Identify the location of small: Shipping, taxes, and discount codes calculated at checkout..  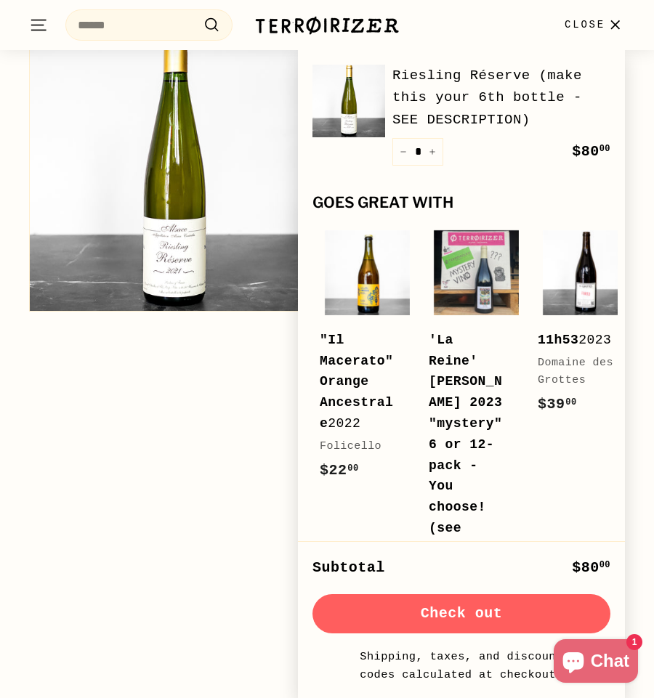
(462, 666).